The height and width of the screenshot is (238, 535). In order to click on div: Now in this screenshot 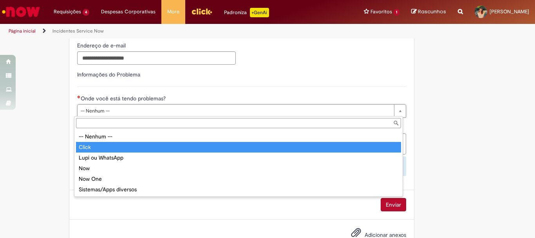, I will do `click(238, 168)`.